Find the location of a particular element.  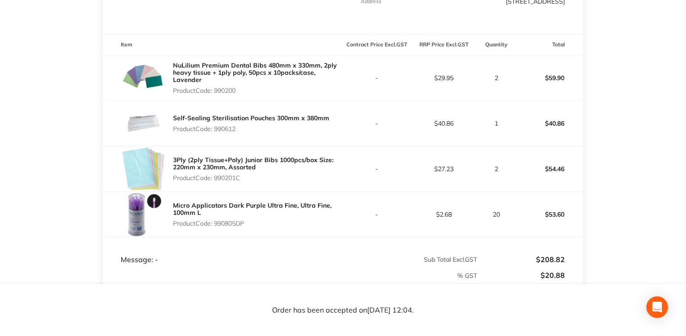

p: Product Code: 990805DP is located at coordinates (258, 223).